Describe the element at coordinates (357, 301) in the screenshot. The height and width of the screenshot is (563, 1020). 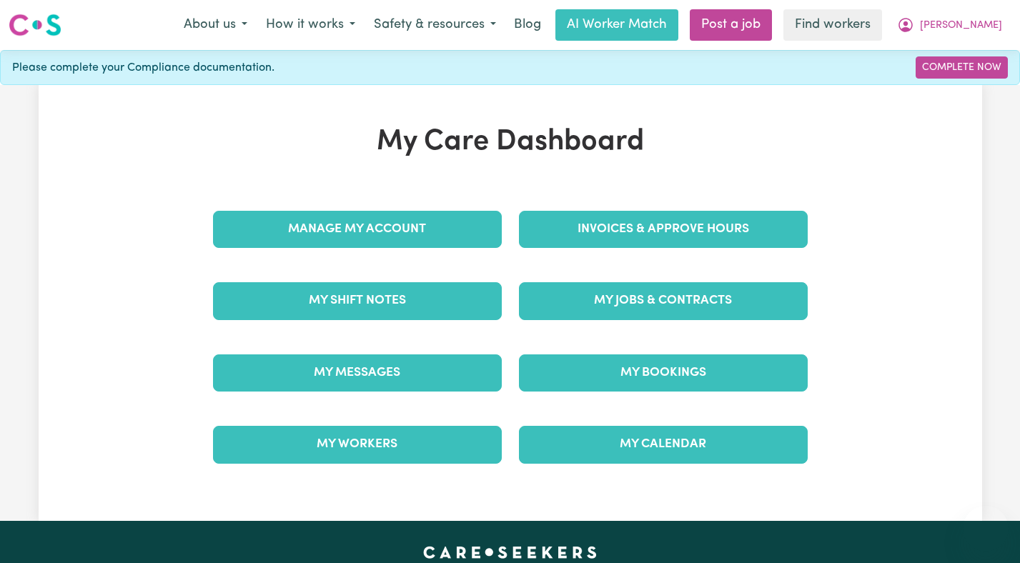
I see `a: My Shift Notes` at that location.